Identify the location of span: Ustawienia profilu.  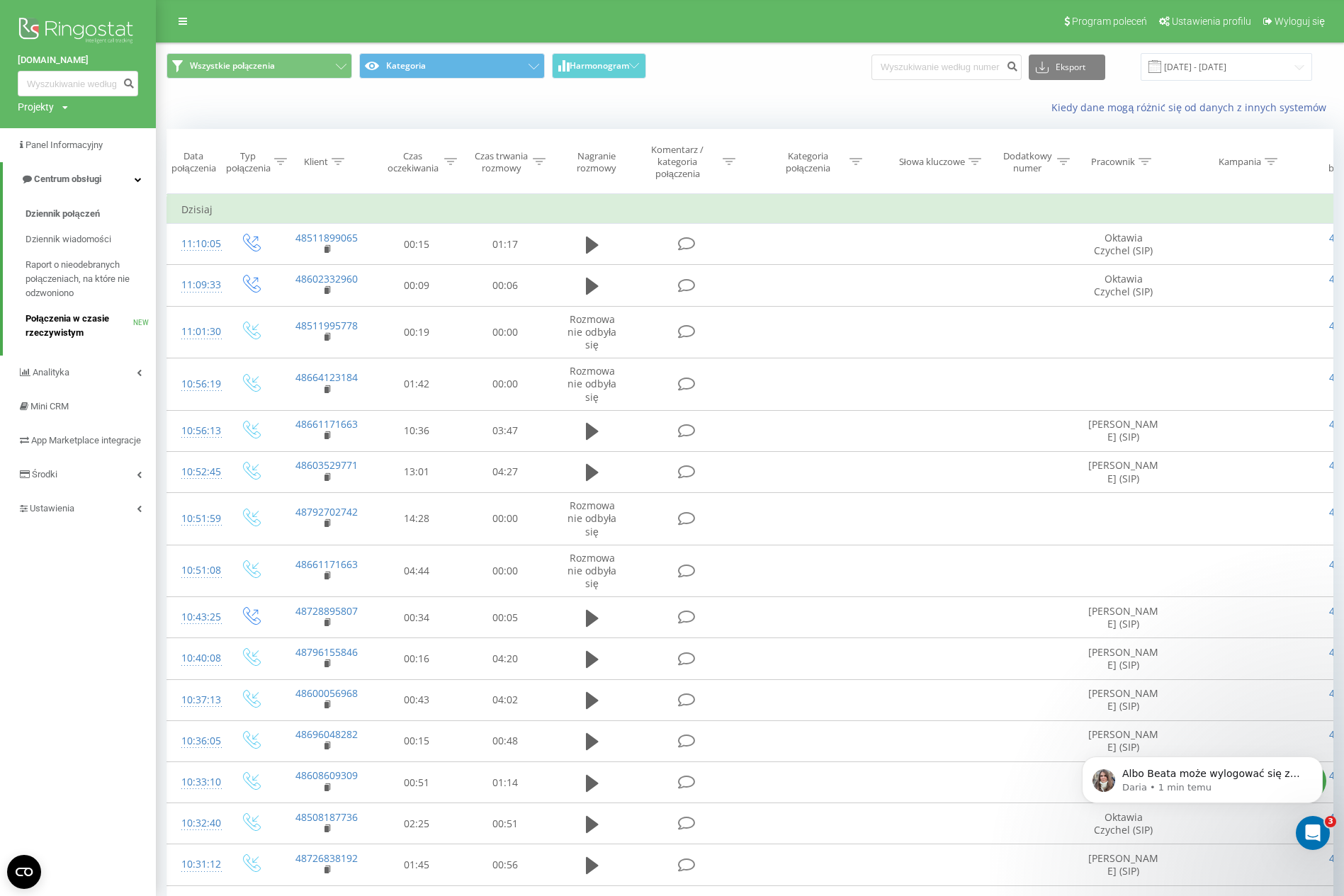
(1211, 22).